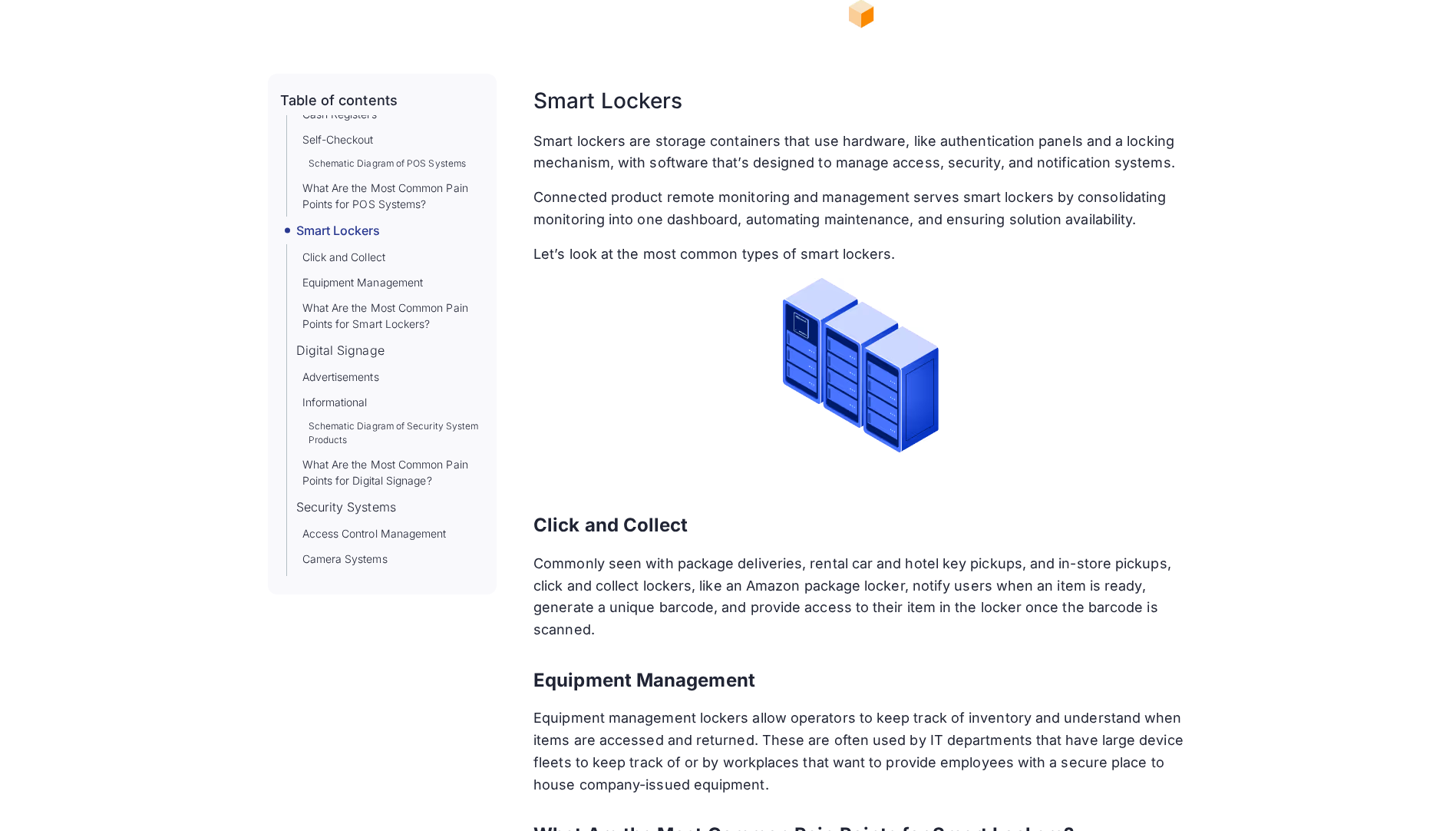  What do you see at coordinates (644, 679) in the screenshot?
I see `strong: Equipment Management` at bounding box center [644, 679].